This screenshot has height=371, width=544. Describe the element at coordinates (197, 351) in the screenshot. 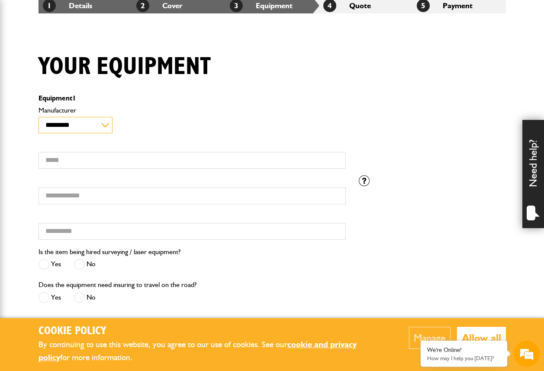

I see `a: cookie and privacy policy` at that location.